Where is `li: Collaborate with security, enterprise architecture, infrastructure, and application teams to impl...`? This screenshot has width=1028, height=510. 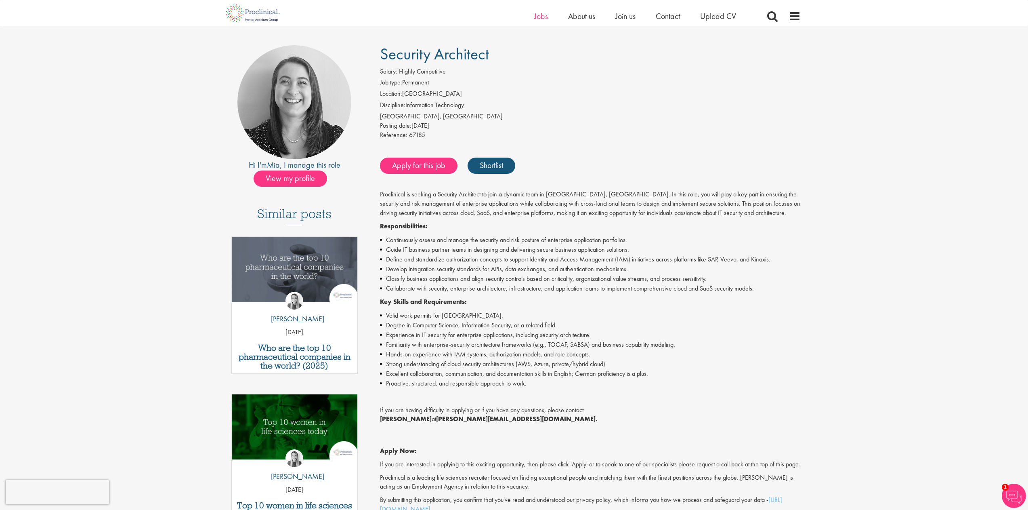 li: Collaborate with security, enterprise architecture, infrastructure, and application teams to impl... is located at coordinates (590, 288).